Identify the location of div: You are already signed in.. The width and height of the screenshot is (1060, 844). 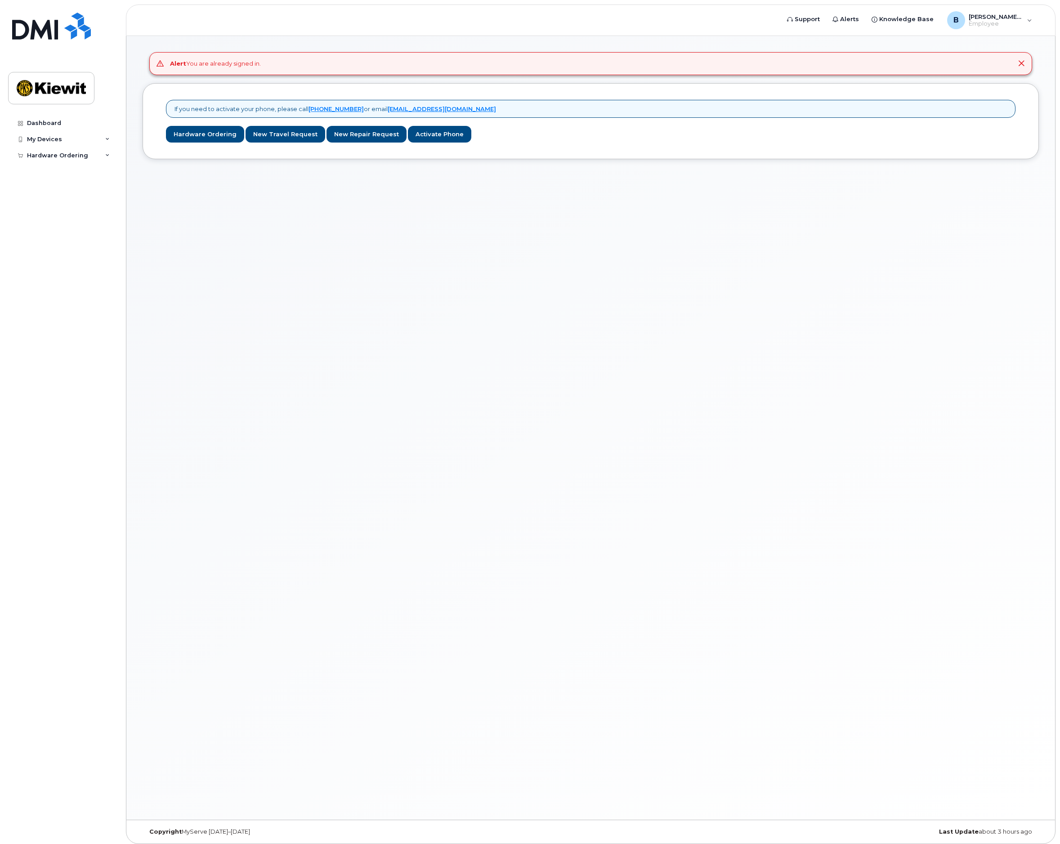
(215, 63).